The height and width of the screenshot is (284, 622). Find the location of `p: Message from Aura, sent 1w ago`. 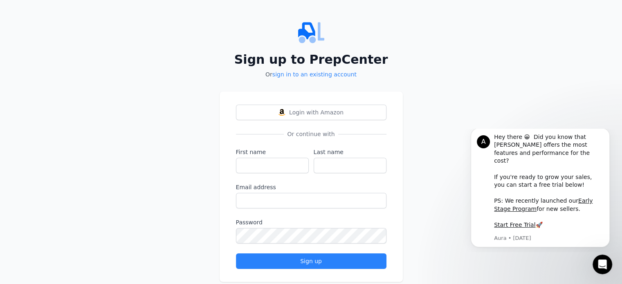

p: Message from Aura, sent 1w ago is located at coordinates (90, 110).